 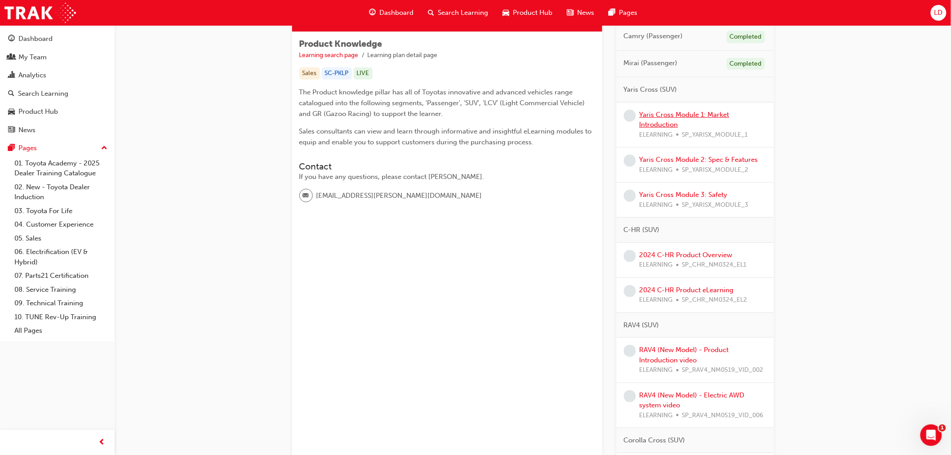 I want to click on a: 05. Sales, so click(x=61, y=238).